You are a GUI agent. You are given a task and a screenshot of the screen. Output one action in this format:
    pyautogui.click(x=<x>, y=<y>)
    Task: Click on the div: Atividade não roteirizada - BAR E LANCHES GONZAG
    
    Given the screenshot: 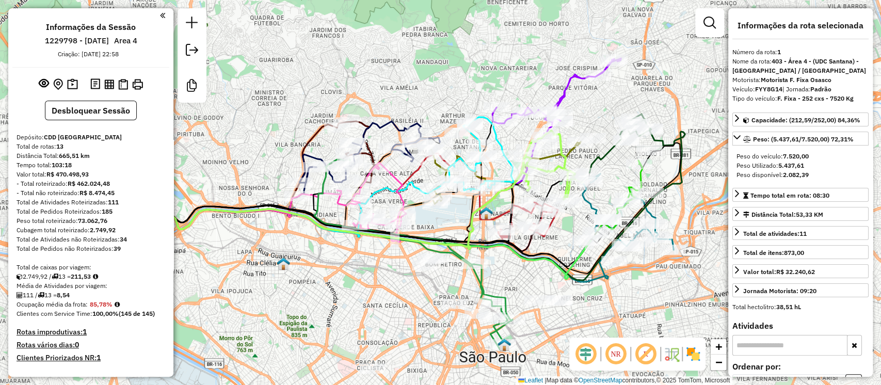 What is the action you would take?
    pyautogui.click(x=651, y=193)
    